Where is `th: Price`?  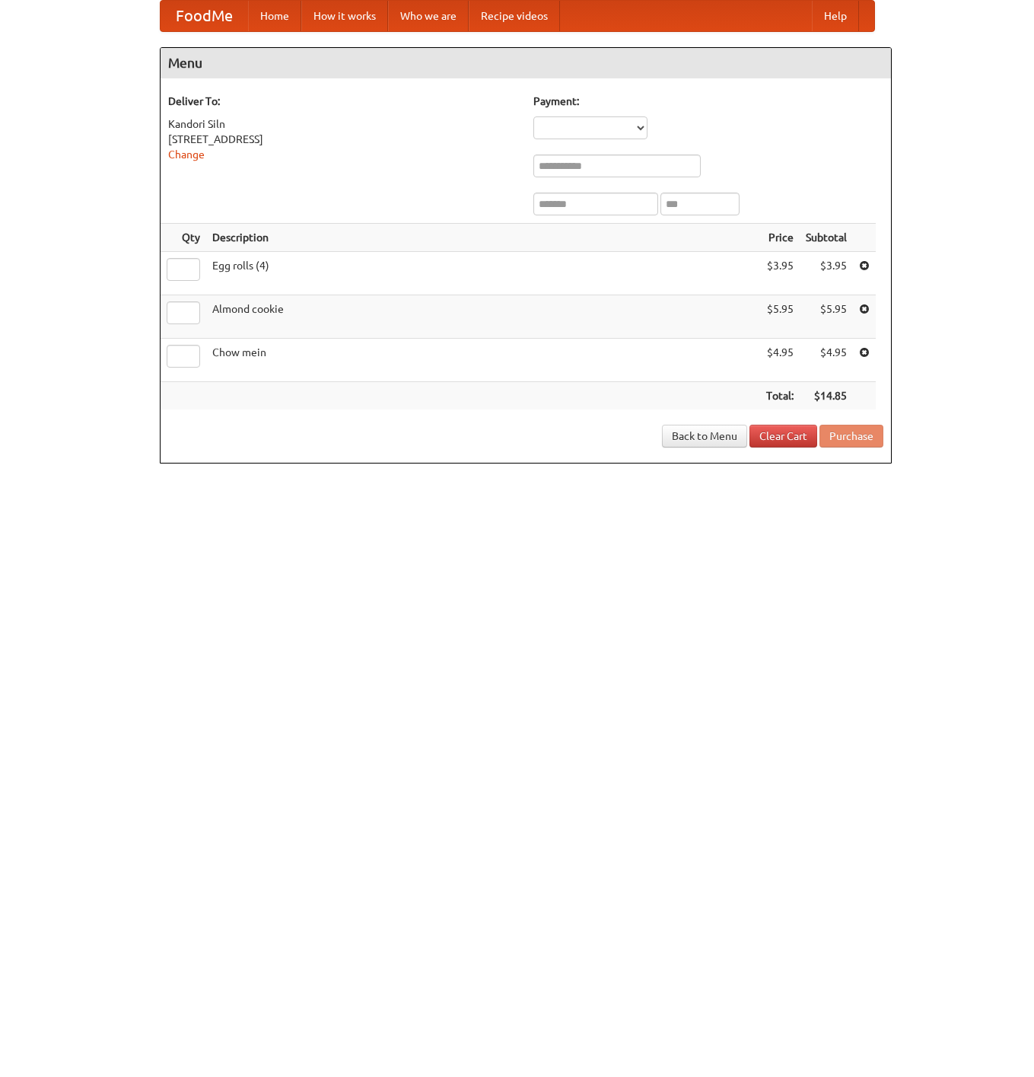 th: Price is located at coordinates (780, 237).